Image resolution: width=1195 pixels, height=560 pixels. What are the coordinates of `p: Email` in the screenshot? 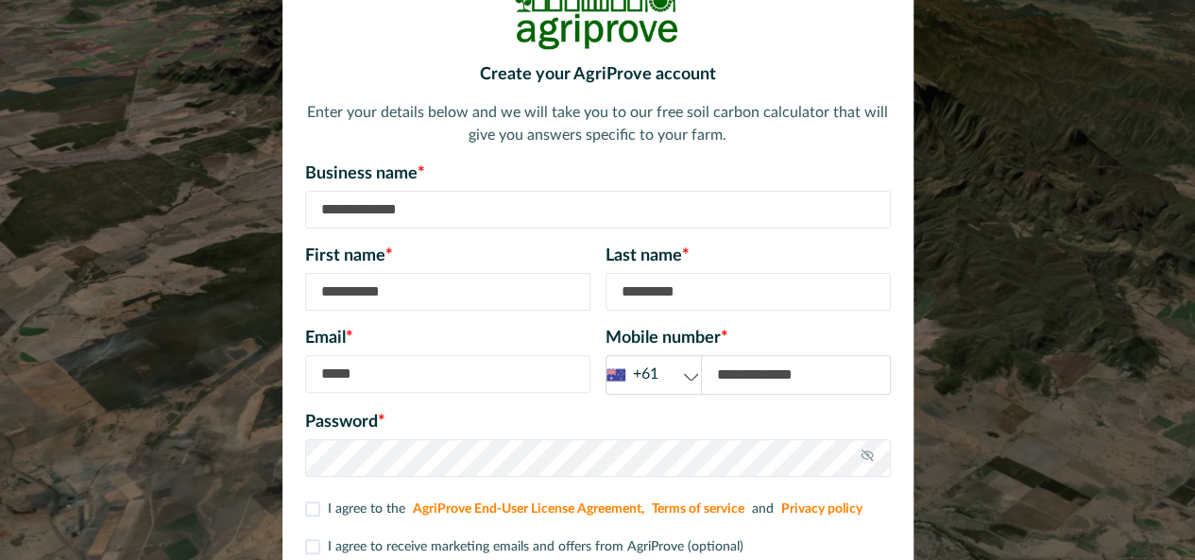 It's located at (448, 338).